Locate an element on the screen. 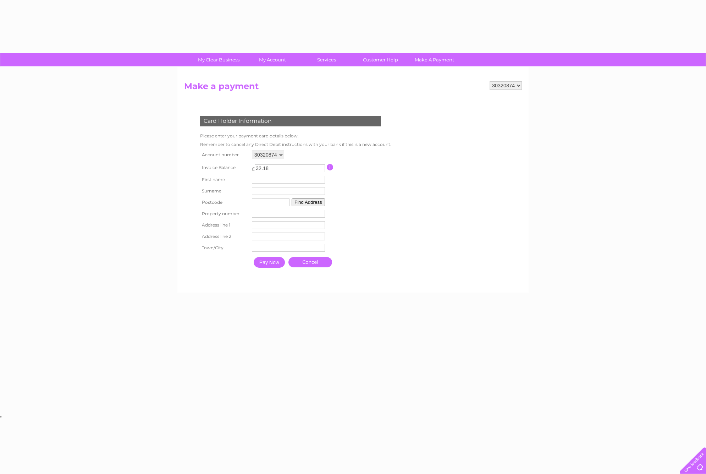 The height and width of the screenshot is (474, 706). button: Find Address is located at coordinates (308, 202).